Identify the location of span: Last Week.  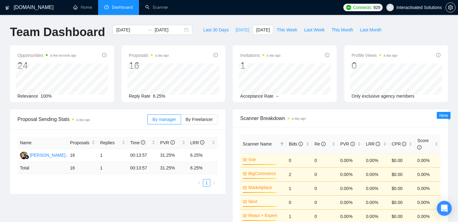
(314, 30).